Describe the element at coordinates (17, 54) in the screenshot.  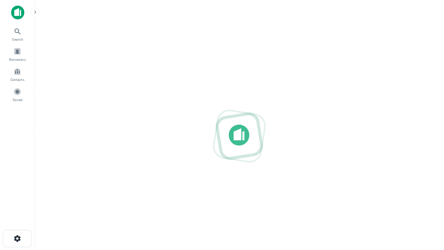
I see `div: Borrowers` at that location.